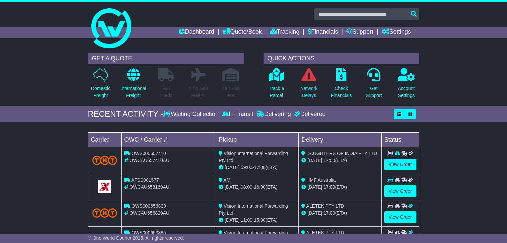 This screenshot has width=507, height=243. What do you see at coordinates (149, 161) in the screenshot?
I see `span: OWCAU657410AU` at bounding box center [149, 161].